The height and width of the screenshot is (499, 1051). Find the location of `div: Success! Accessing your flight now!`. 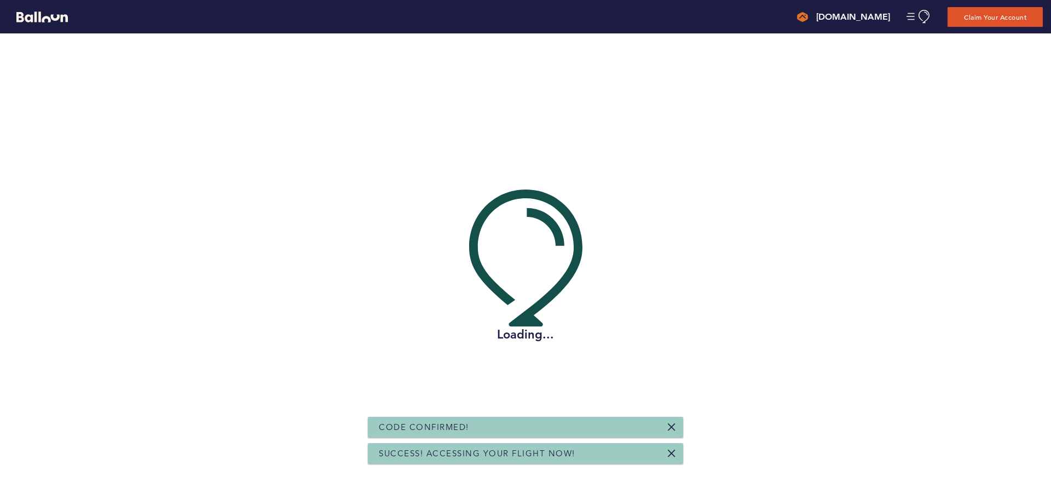

div: Success! Accessing your flight now! is located at coordinates (525, 453).